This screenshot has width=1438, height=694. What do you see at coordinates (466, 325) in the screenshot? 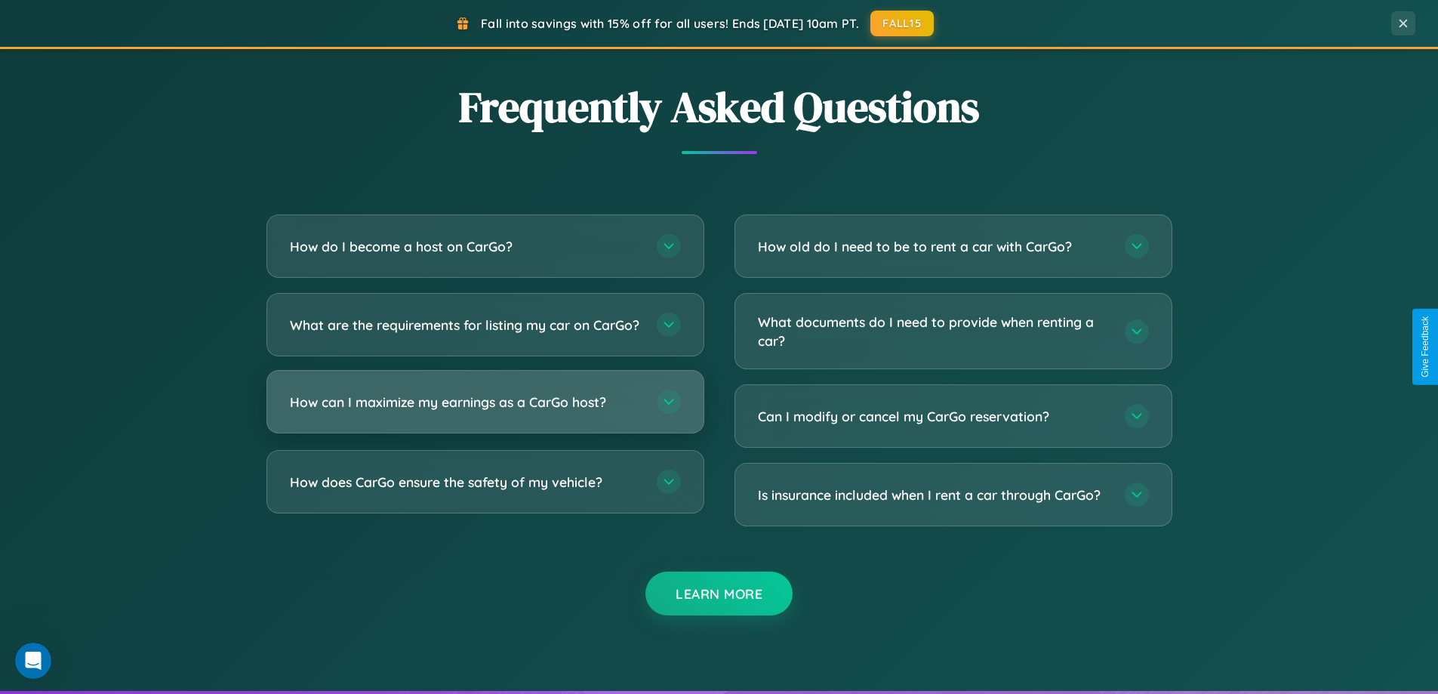
I see `h3: What are the requirements for listing my car on CarGo?` at bounding box center [466, 325].